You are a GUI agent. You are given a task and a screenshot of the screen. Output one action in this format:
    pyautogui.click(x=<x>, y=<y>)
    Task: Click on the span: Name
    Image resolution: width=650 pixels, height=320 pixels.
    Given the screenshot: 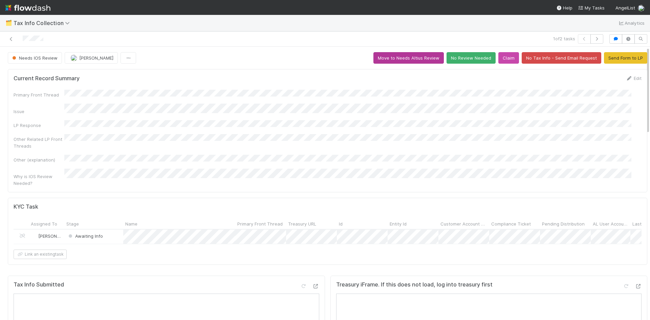 What is the action you would take?
    pyautogui.click(x=131, y=224)
    